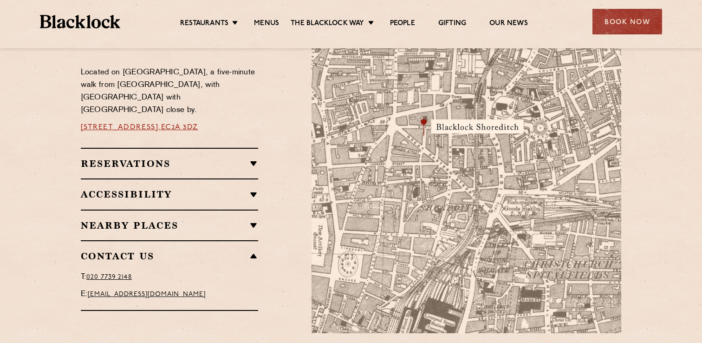 The image size is (702, 343). Describe the element at coordinates (170, 294) in the screenshot. I see `p: E:` at that location.